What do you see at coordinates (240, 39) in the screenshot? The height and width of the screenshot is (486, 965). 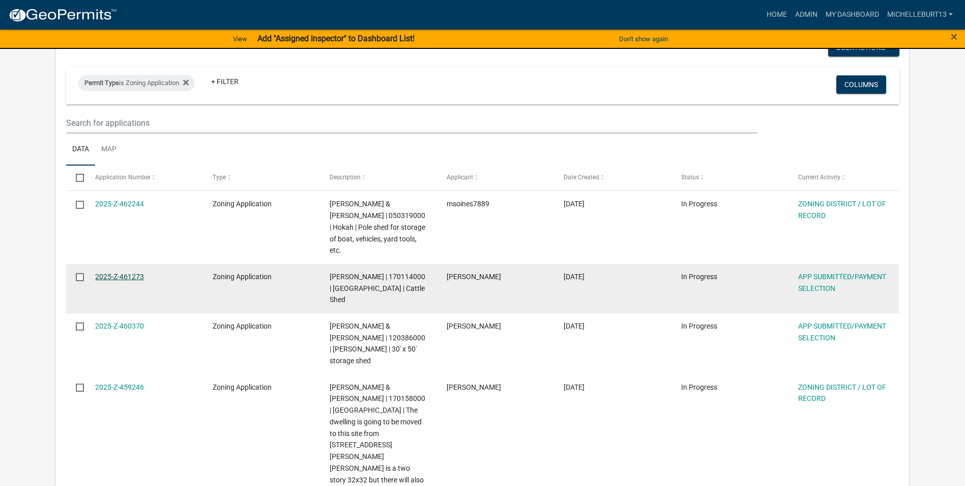 I see `a: View` at bounding box center [240, 39].